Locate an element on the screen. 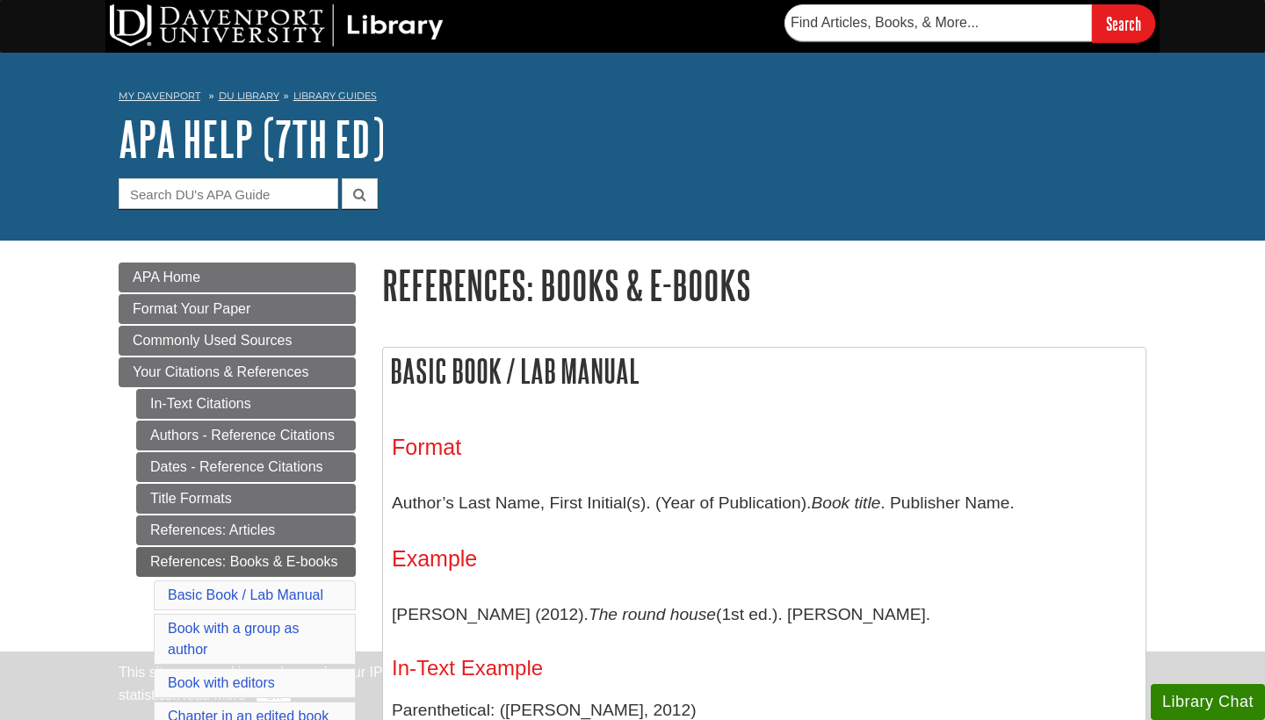 The height and width of the screenshot is (720, 1265). h3: Example is located at coordinates (764, 559).